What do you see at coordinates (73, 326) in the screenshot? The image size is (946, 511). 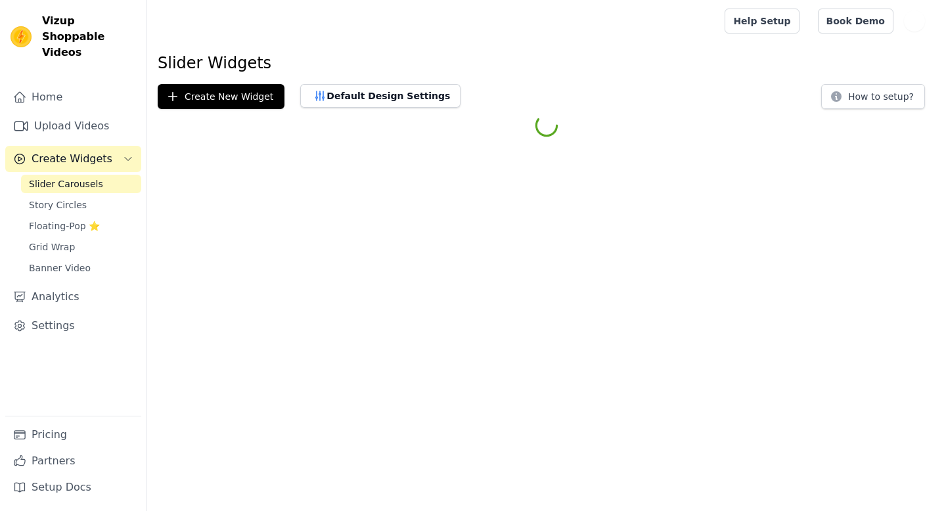 I see `a: Settings` at bounding box center [73, 326].